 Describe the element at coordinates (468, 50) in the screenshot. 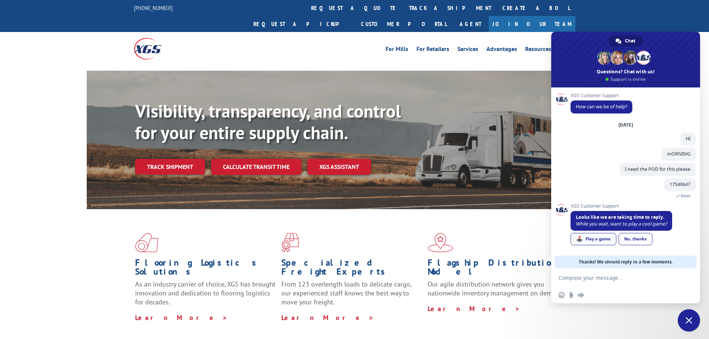

I see `a: Services` at that location.